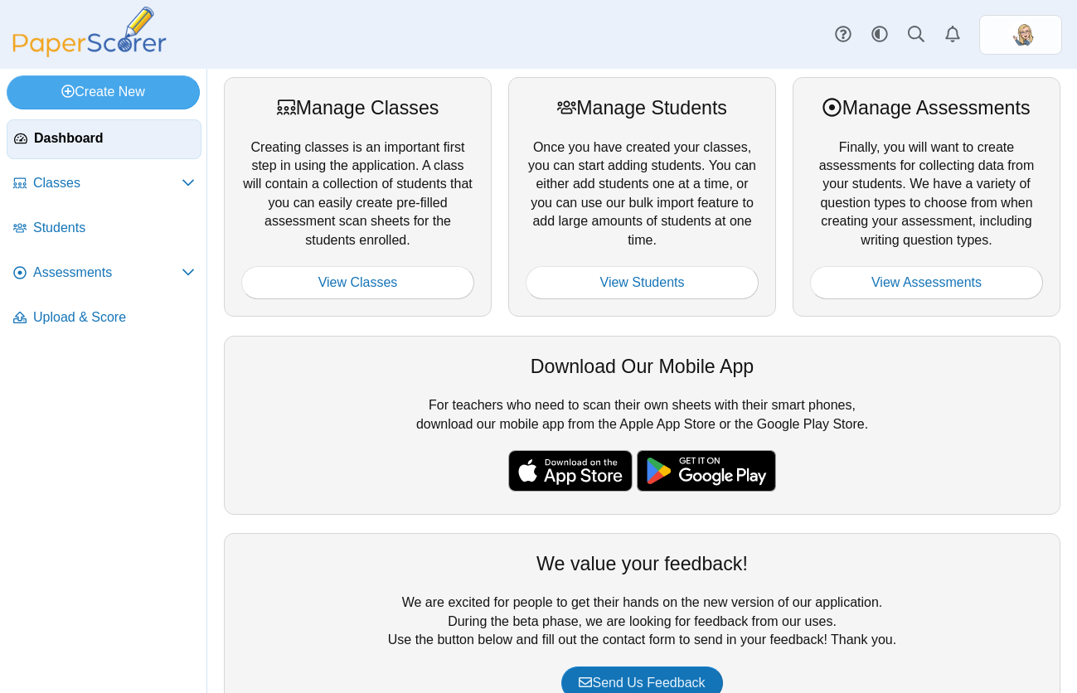 The image size is (1077, 693). I want to click on span: Classes, so click(107, 183).